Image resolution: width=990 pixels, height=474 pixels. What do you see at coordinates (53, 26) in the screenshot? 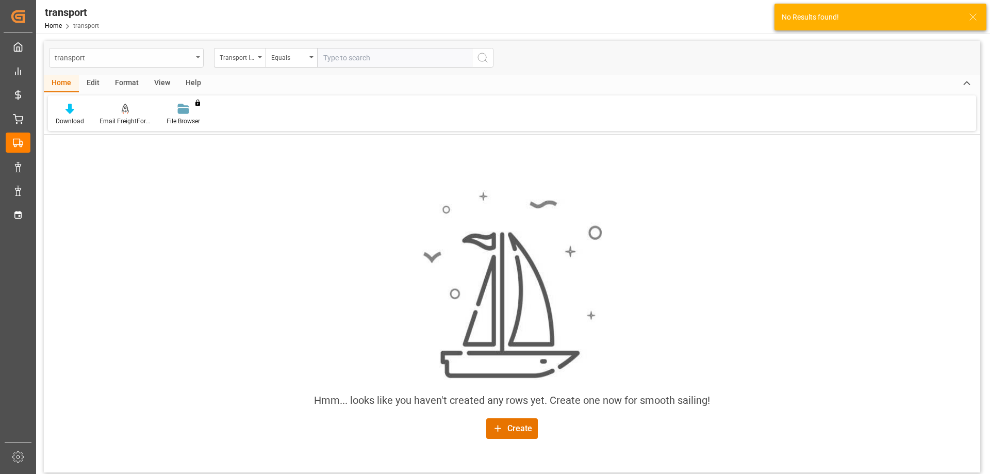
I see `a: Home` at bounding box center [53, 26].